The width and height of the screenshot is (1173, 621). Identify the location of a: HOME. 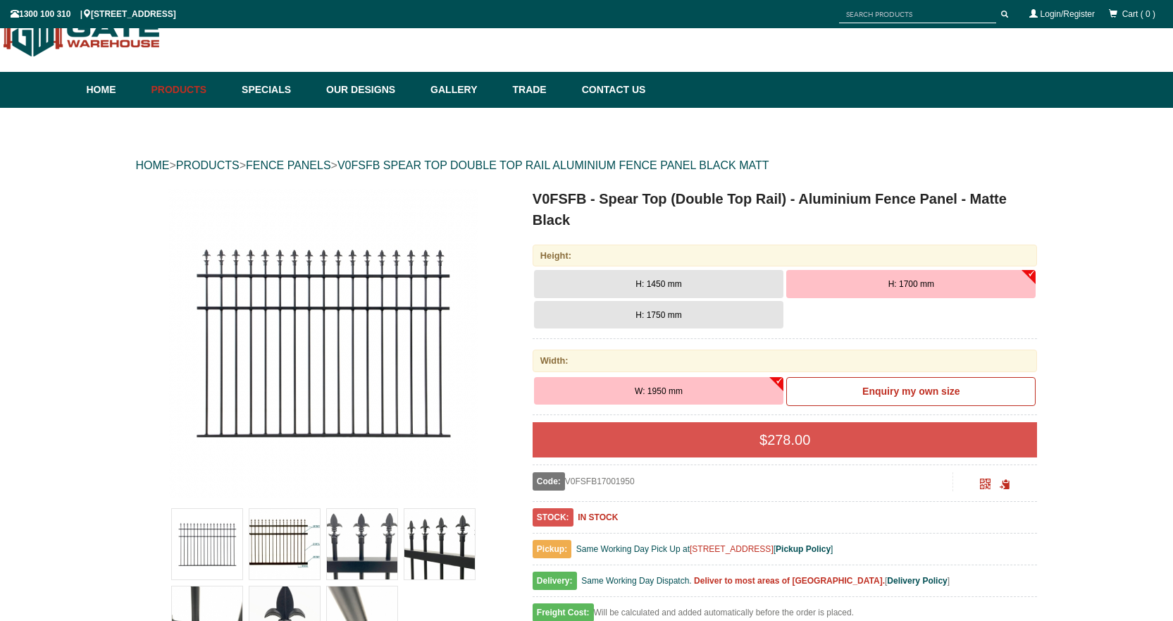
(153, 165).